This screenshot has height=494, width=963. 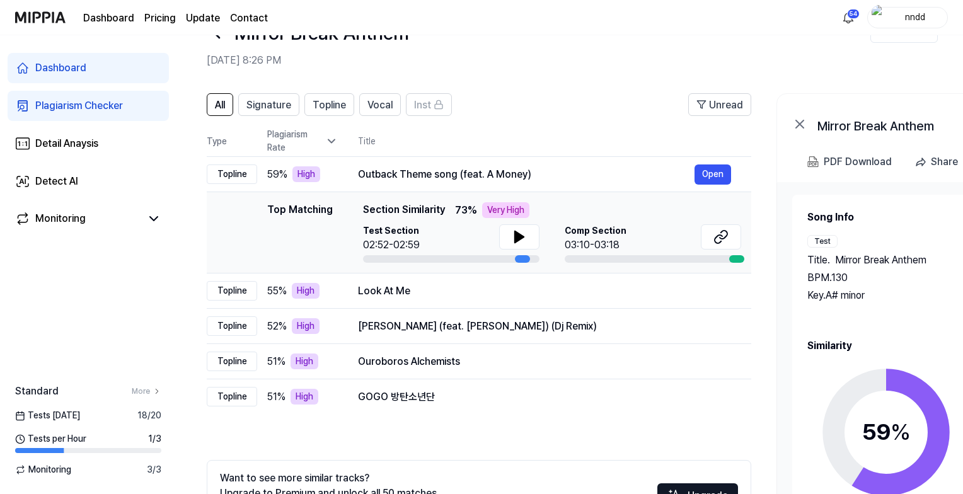 I want to click on a: Detail Anaysis, so click(x=88, y=144).